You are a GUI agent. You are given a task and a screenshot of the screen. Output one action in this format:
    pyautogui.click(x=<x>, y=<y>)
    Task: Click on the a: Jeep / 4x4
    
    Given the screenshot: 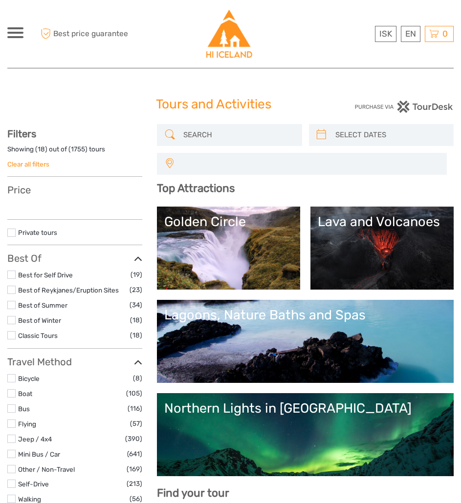 What is the action you would take?
    pyautogui.click(x=35, y=439)
    